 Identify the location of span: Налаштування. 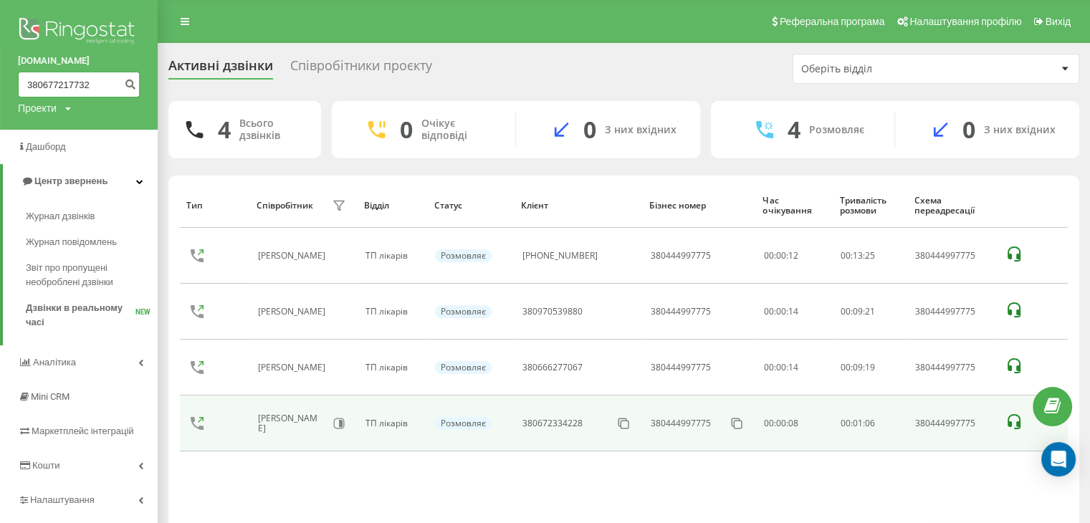
(62, 500).